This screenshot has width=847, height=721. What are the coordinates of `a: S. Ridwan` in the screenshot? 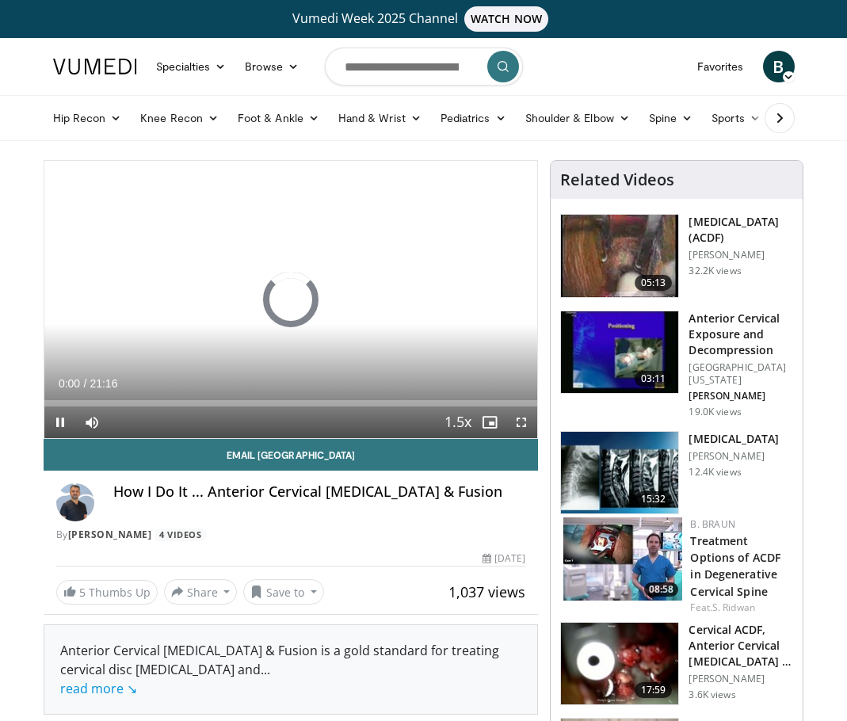 It's located at (734, 607).